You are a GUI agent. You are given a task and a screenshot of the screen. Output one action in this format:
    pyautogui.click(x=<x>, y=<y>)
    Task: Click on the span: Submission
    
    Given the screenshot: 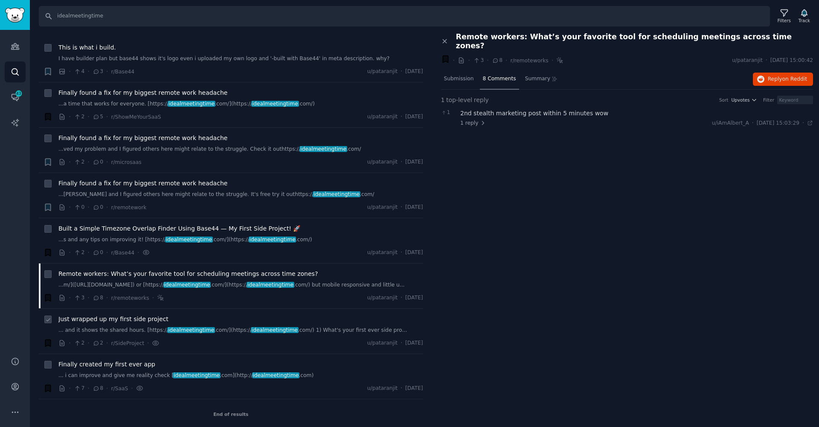 What is the action you would take?
    pyautogui.click(x=459, y=79)
    